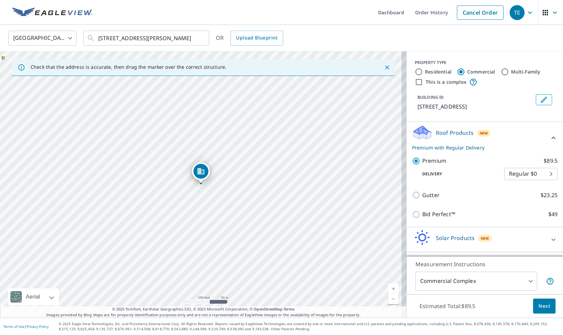  Describe the element at coordinates (481, 147) in the screenshot. I see `p: Premium with Regular Delivery` at that location.